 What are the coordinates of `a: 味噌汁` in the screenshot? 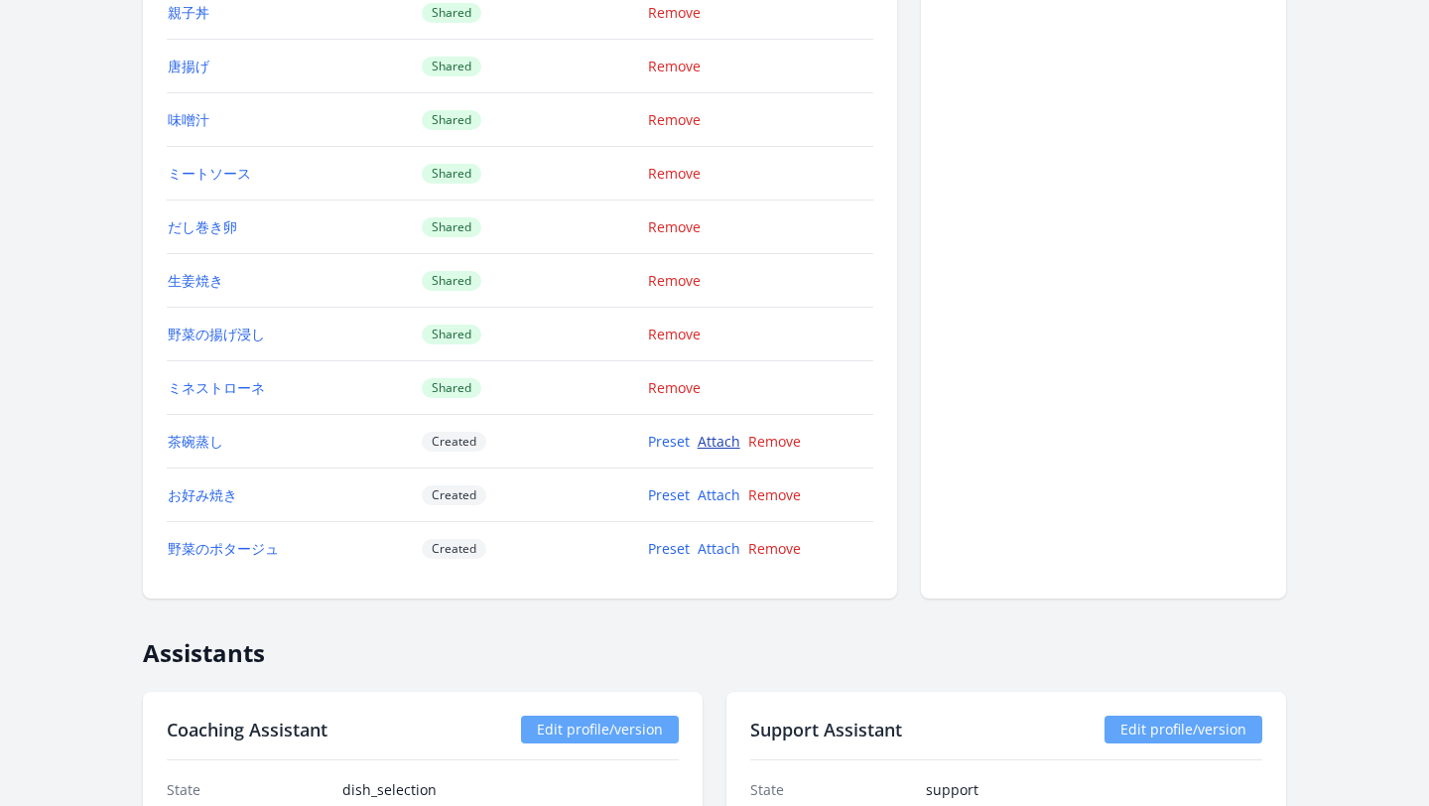 It's located at (189, 119).